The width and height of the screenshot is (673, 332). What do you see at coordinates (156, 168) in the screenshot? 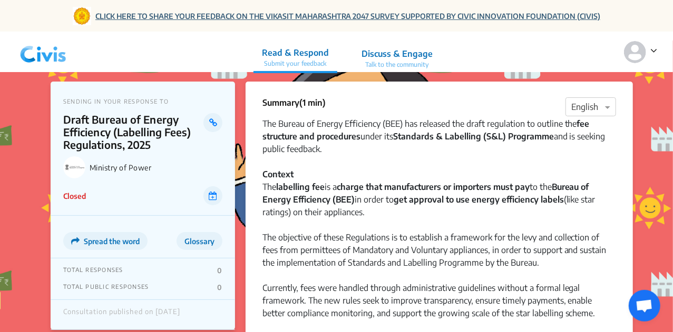
I see `p: Ministry of Power` at bounding box center [156, 168].